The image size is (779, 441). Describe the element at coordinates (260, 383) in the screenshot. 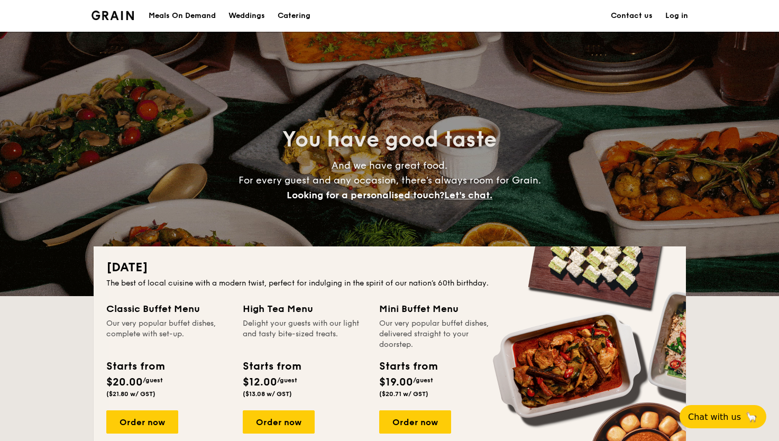

I see `span: $12.00` at that location.